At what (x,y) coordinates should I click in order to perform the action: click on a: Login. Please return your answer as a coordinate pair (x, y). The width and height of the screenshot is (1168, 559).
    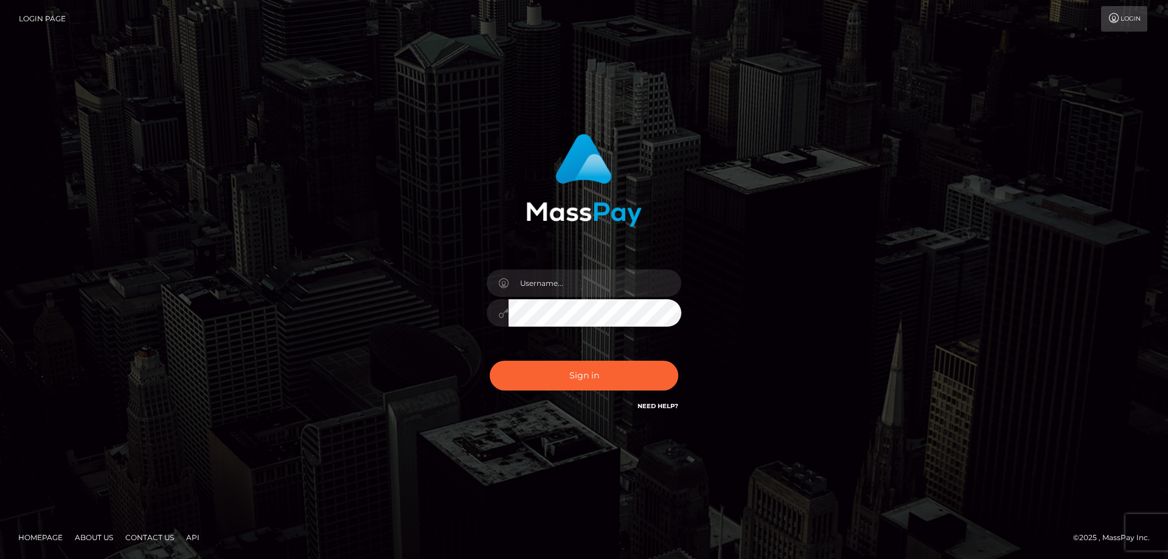
    Looking at the image, I should click on (1125, 19).